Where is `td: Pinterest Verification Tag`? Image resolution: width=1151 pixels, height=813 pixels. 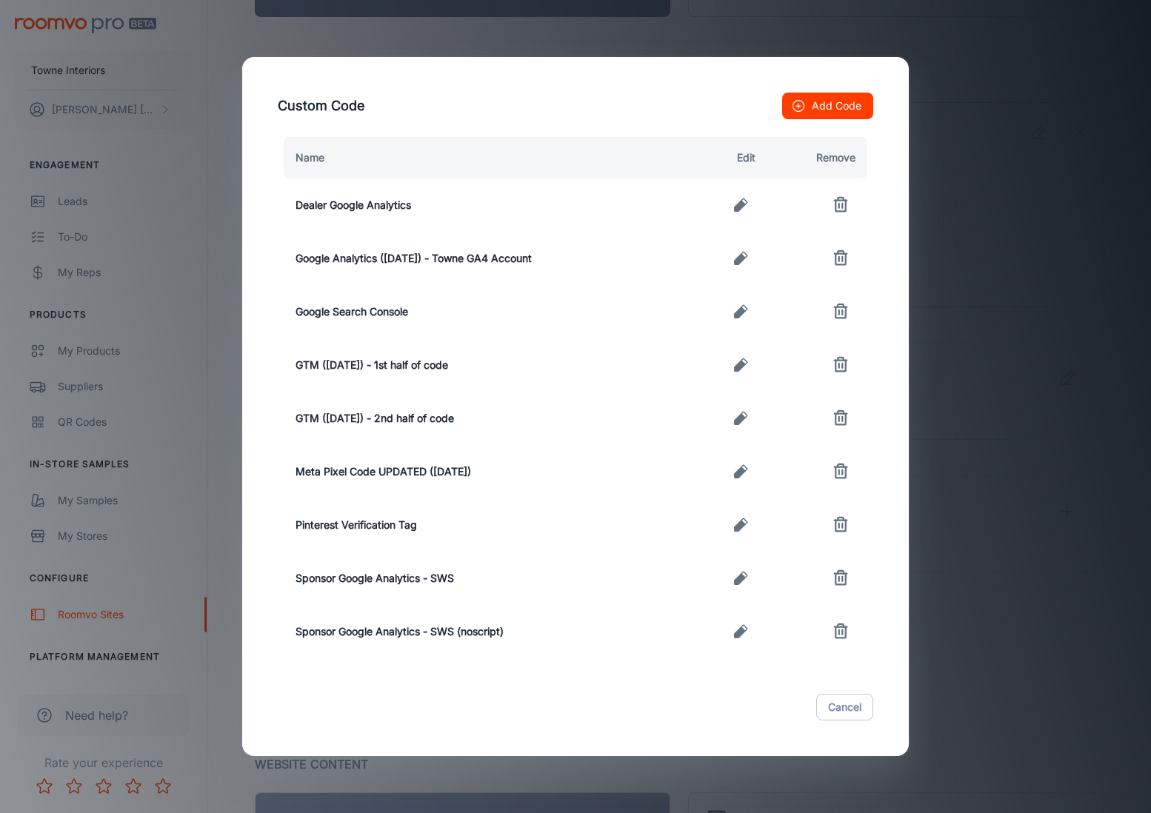
td: Pinterest Verification Tag is located at coordinates (482, 525).